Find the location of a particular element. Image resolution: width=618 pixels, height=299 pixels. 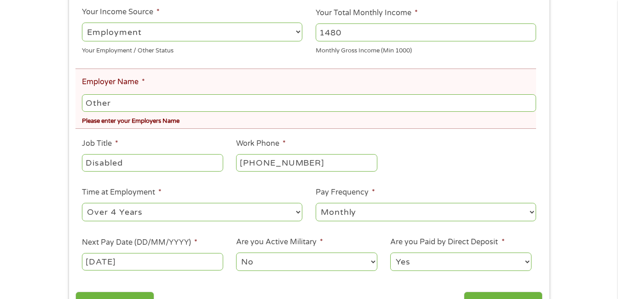

label: Are you Active Military is located at coordinates (279, 242).